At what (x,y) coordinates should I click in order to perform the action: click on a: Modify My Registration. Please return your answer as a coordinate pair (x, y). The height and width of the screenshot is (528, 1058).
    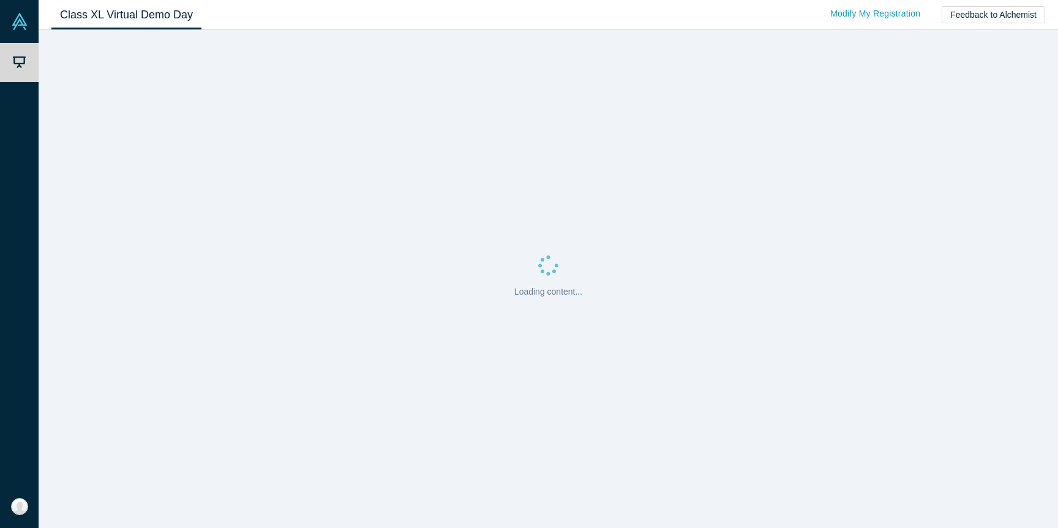
    Looking at the image, I should click on (875, 13).